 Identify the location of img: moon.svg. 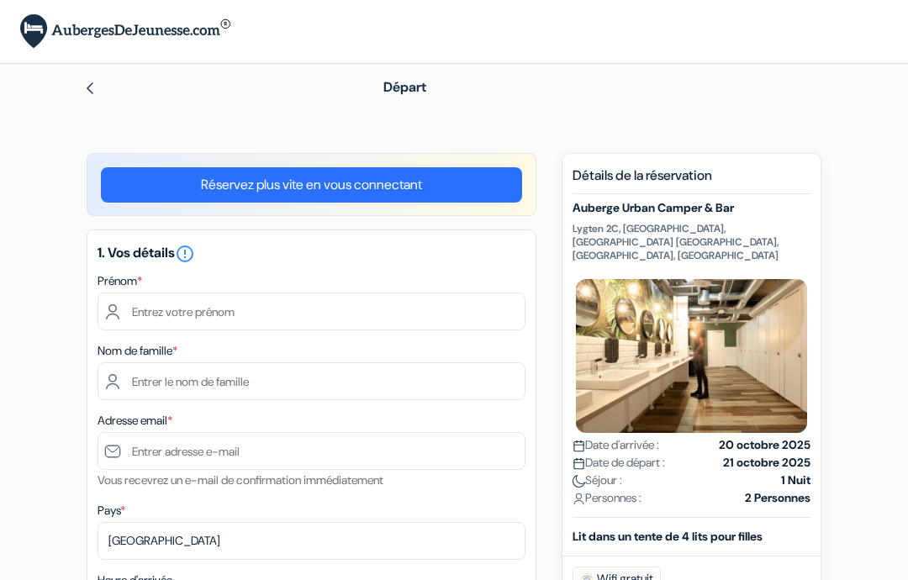
(579, 481).